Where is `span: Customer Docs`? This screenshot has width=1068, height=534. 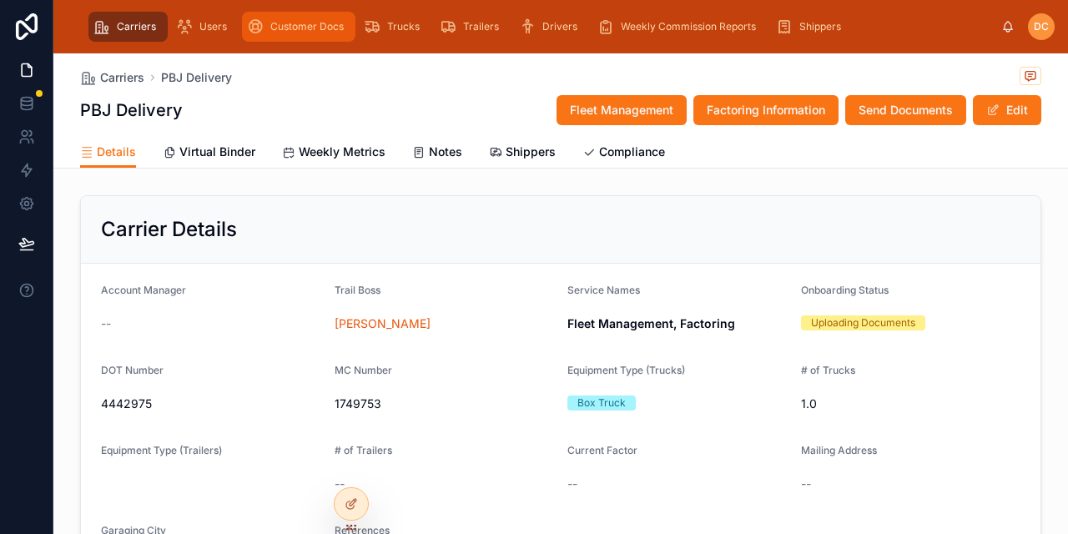
span: Customer Docs is located at coordinates (307, 27).